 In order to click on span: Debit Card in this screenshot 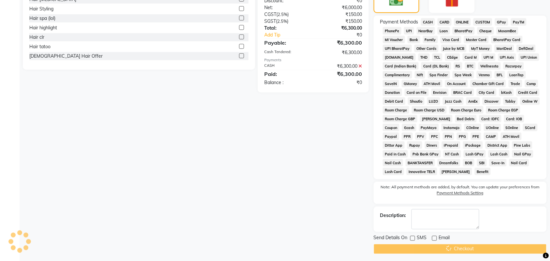, I will do `click(394, 101)`.